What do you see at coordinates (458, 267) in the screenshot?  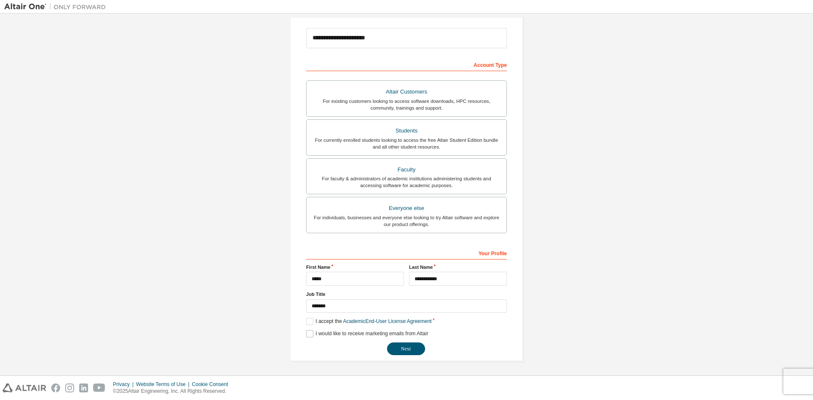 I see `label: Last Name` at bounding box center [458, 267].